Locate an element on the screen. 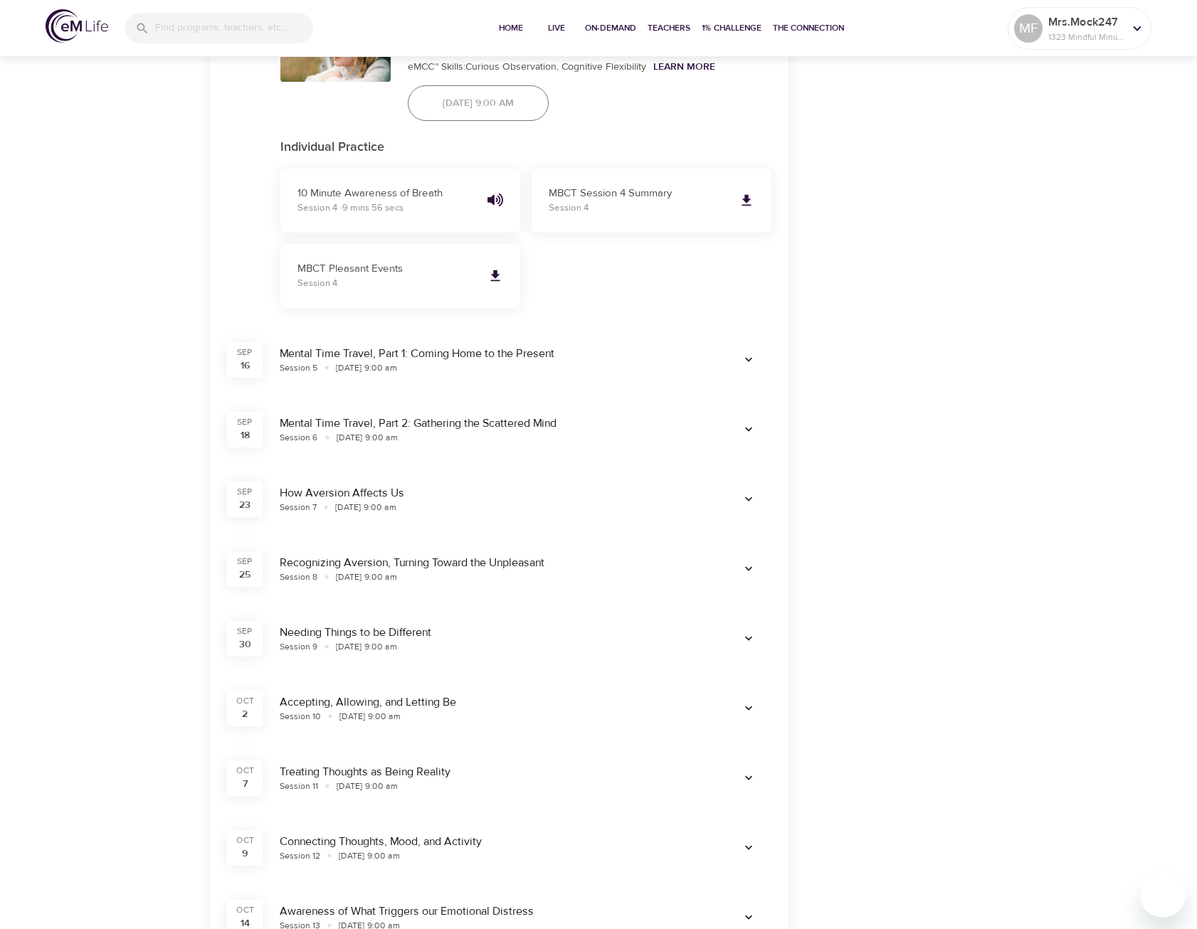  a: MBCT Pleasant EventsSession 4 is located at coordinates (400, 276).